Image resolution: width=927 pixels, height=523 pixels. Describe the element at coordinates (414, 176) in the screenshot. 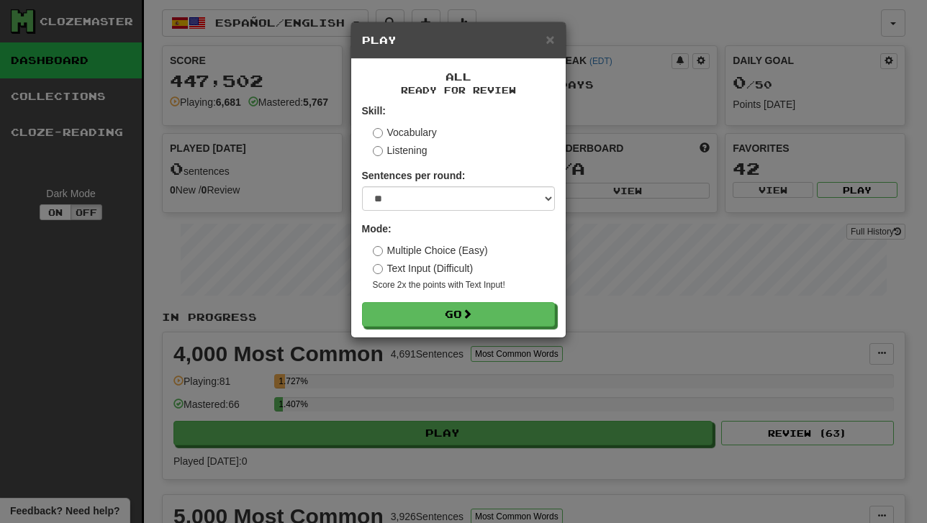

I see `label: Sentences per round:` at that location.